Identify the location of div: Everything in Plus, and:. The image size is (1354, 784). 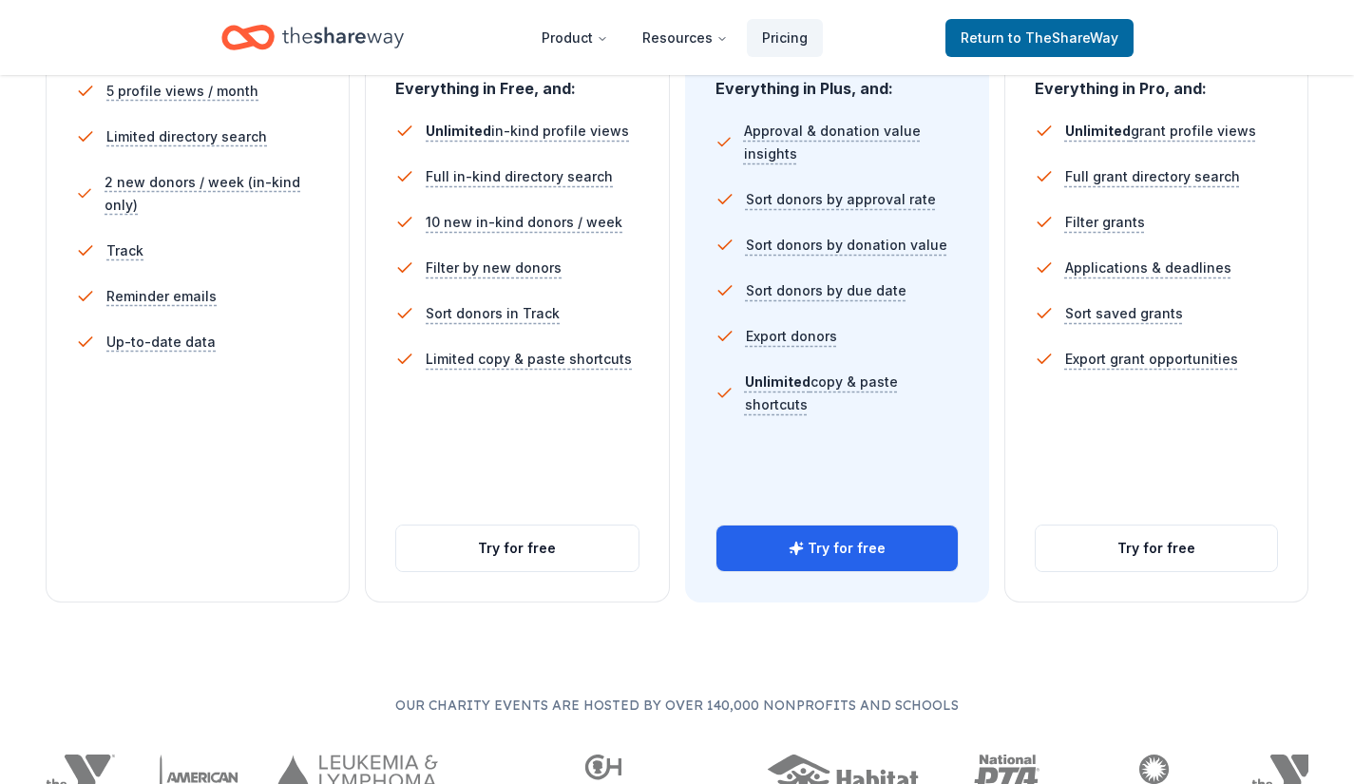
(837, 81).